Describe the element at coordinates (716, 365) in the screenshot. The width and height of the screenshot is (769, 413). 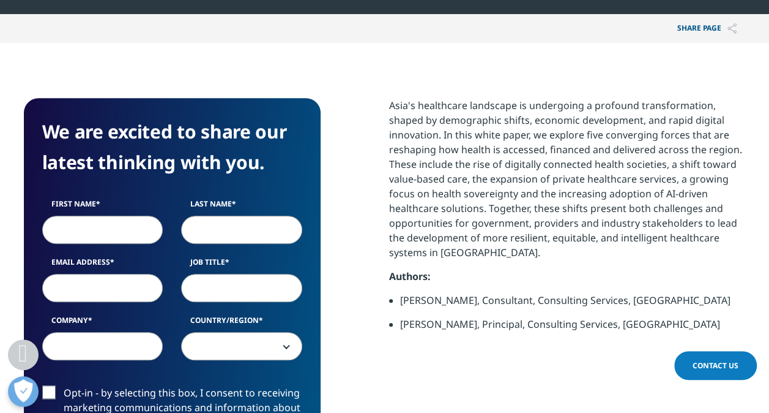
I see `a: Contact Us` at that location.